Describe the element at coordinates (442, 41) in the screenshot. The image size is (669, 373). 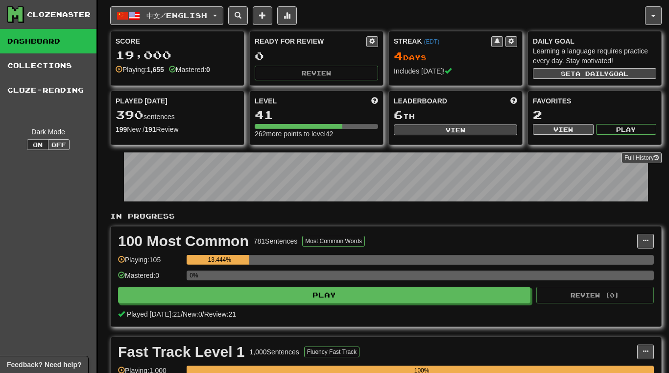
I see `div: Streak` at that location.